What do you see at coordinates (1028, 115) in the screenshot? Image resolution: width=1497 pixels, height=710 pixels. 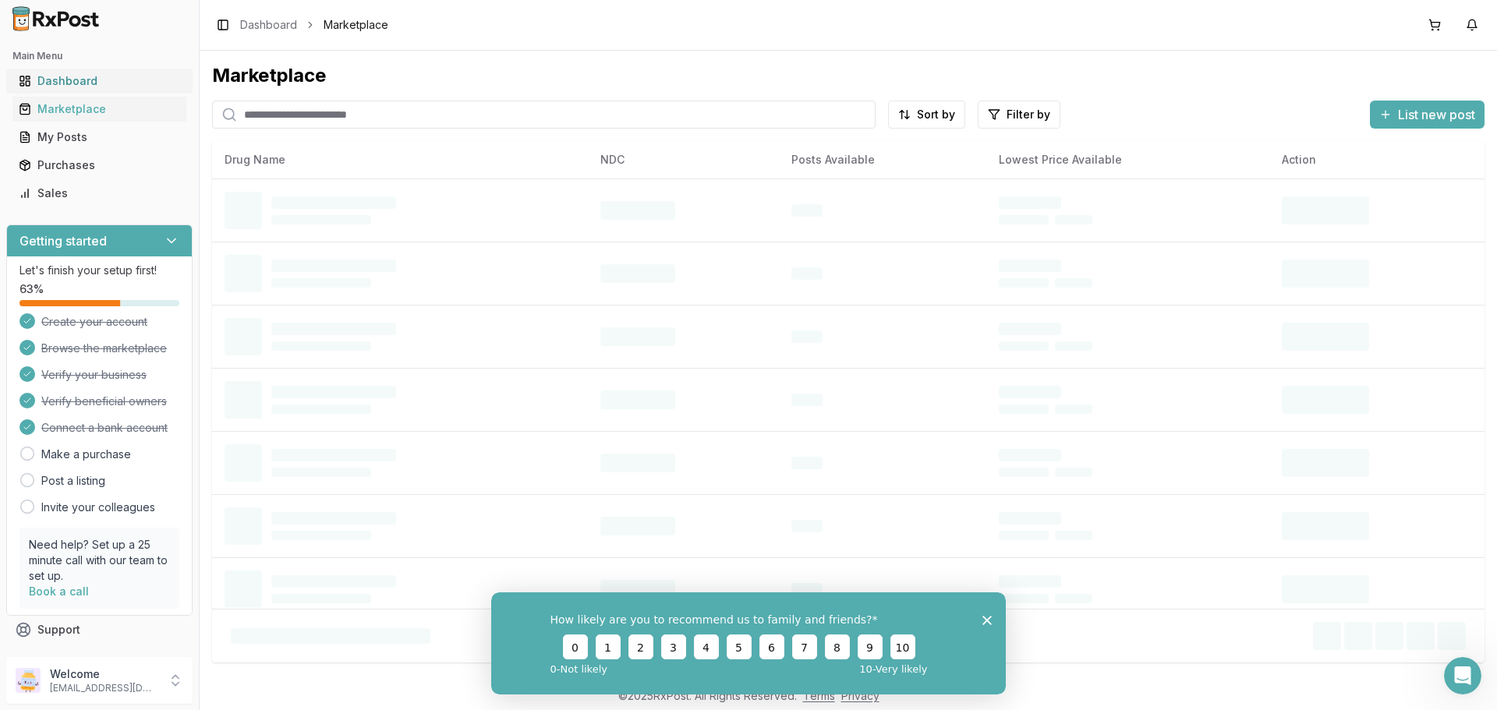 I see `span: Filter by` at bounding box center [1028, 115].